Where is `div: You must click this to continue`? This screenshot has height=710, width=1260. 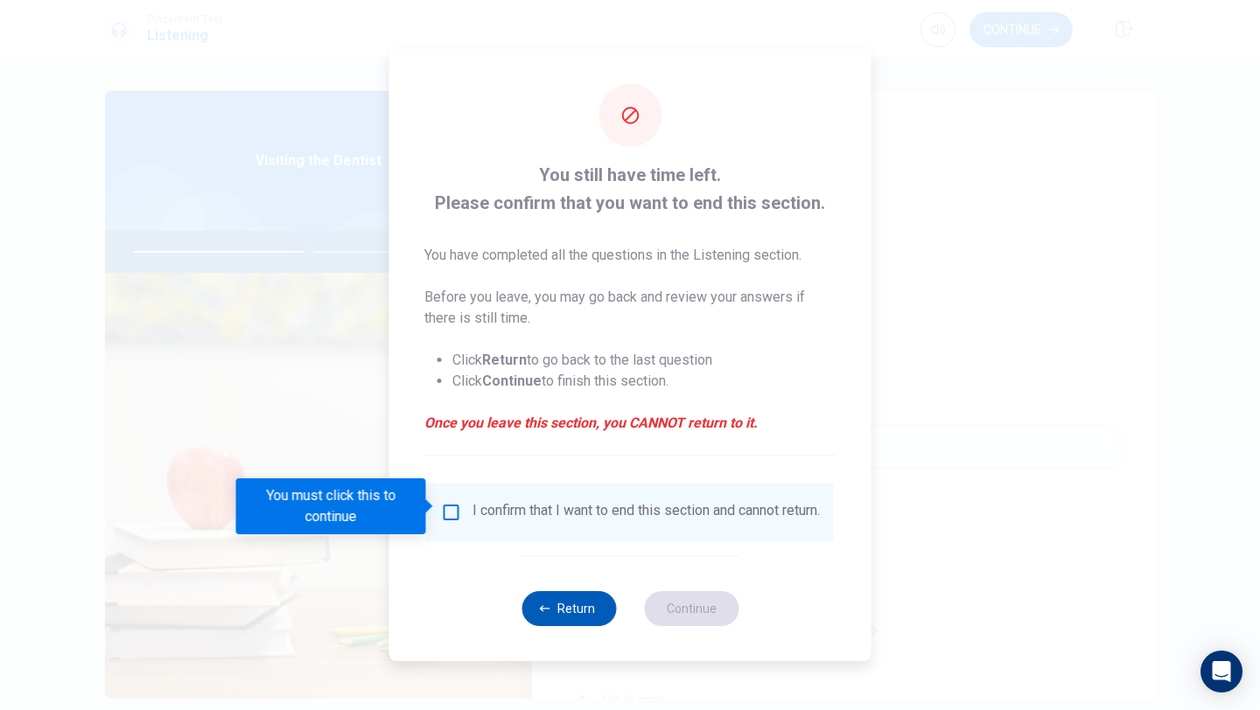
div: You must click this to continue is located at coordinates (331, 506).